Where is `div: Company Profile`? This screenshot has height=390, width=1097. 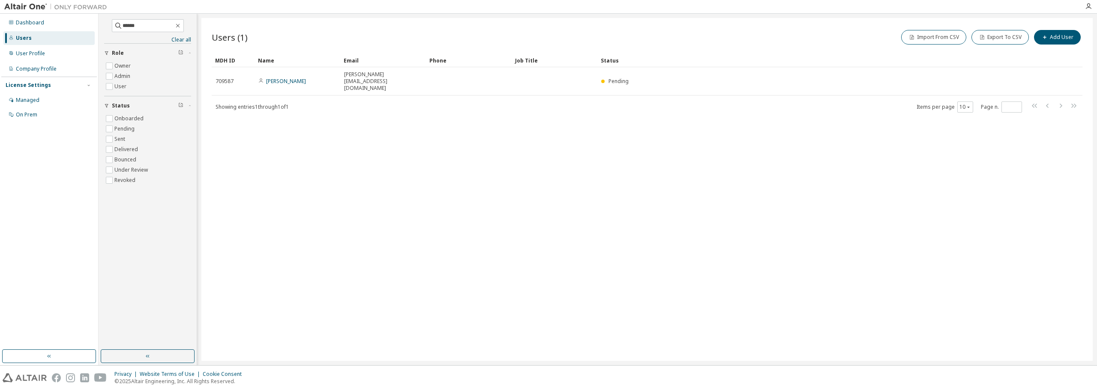 div: Company Profile is located at coordinates (36, 69).